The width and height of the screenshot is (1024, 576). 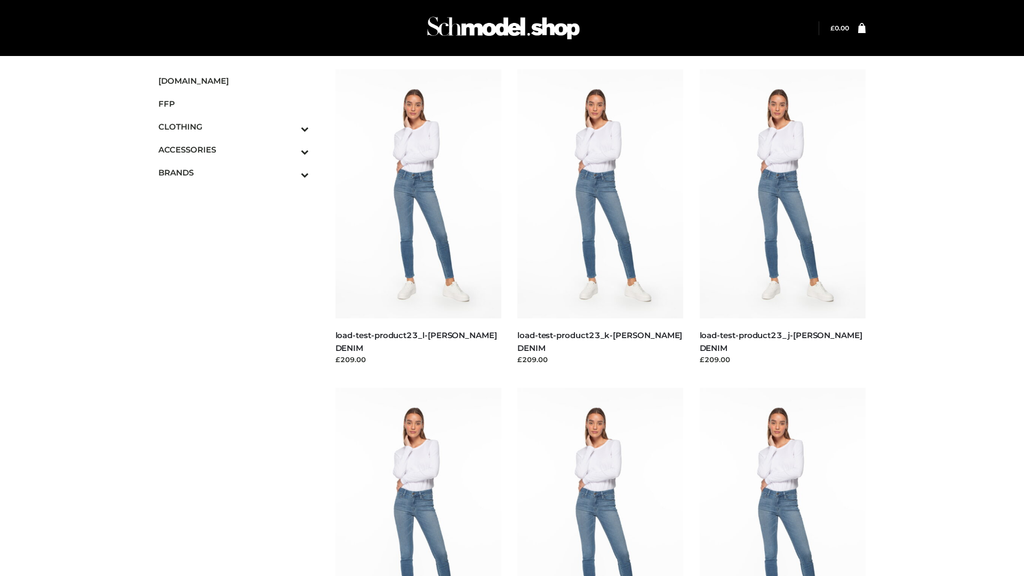 I want to click on img: Schmodel Admin 964, so click(x=504, y=28).